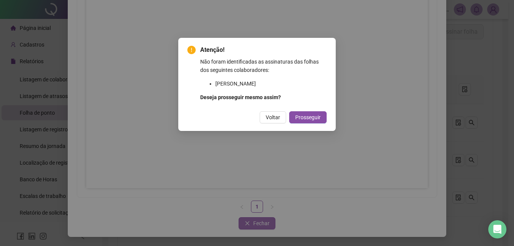  I want to click on button: Prosseguir, so click(308, 117).